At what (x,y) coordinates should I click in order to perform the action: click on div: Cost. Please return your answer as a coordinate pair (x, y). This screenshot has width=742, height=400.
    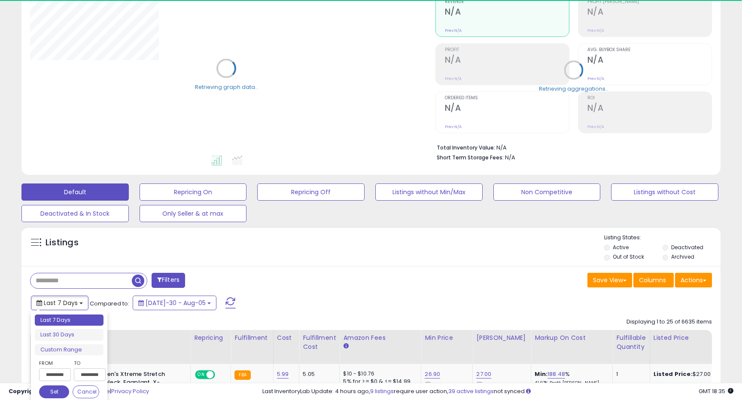
    Looking at the image, I should click on (286, 337).